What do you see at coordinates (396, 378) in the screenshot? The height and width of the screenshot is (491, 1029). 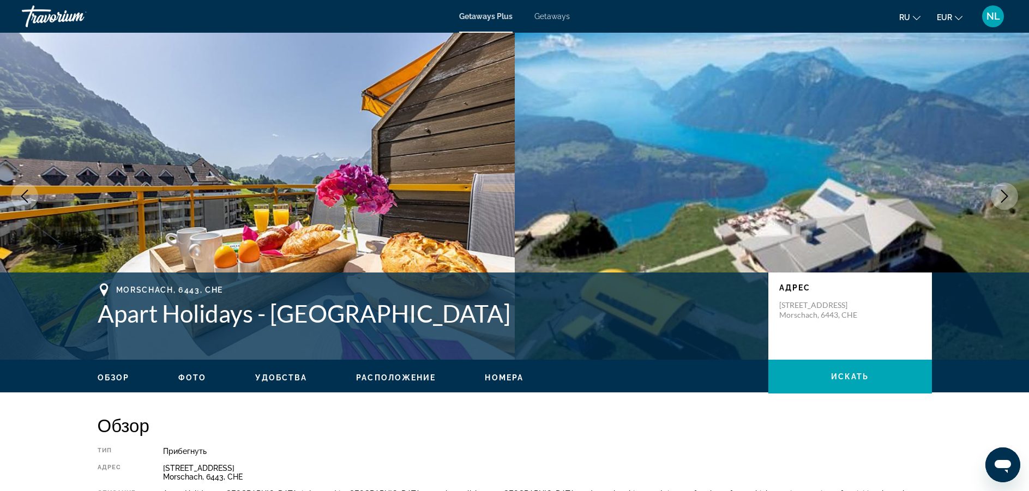 I see `span: Расположение` at bounding box center [396, 378].